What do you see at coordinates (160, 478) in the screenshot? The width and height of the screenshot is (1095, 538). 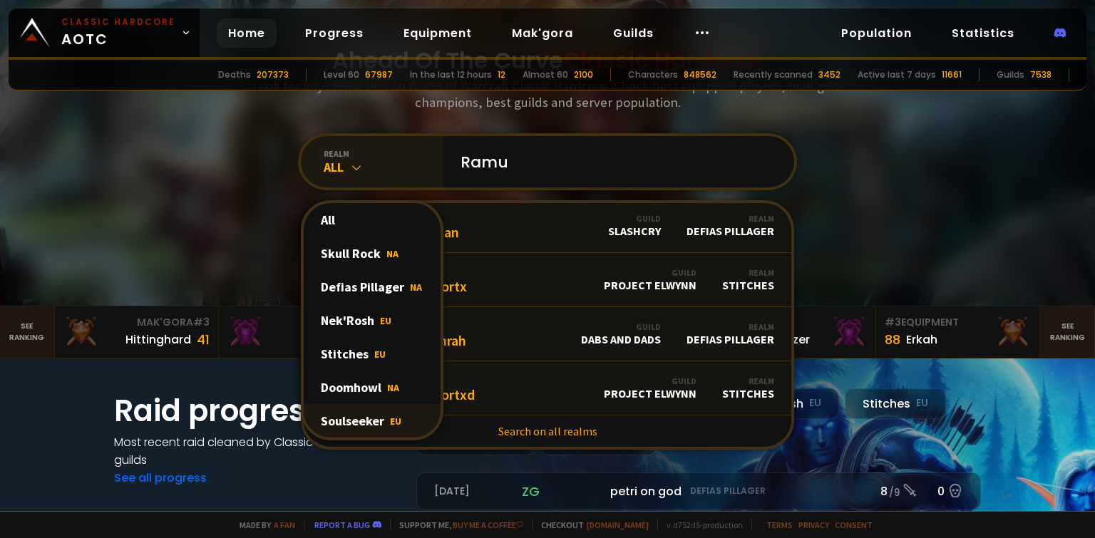 I see `a: See all progress` at bounding box center [160, 478].